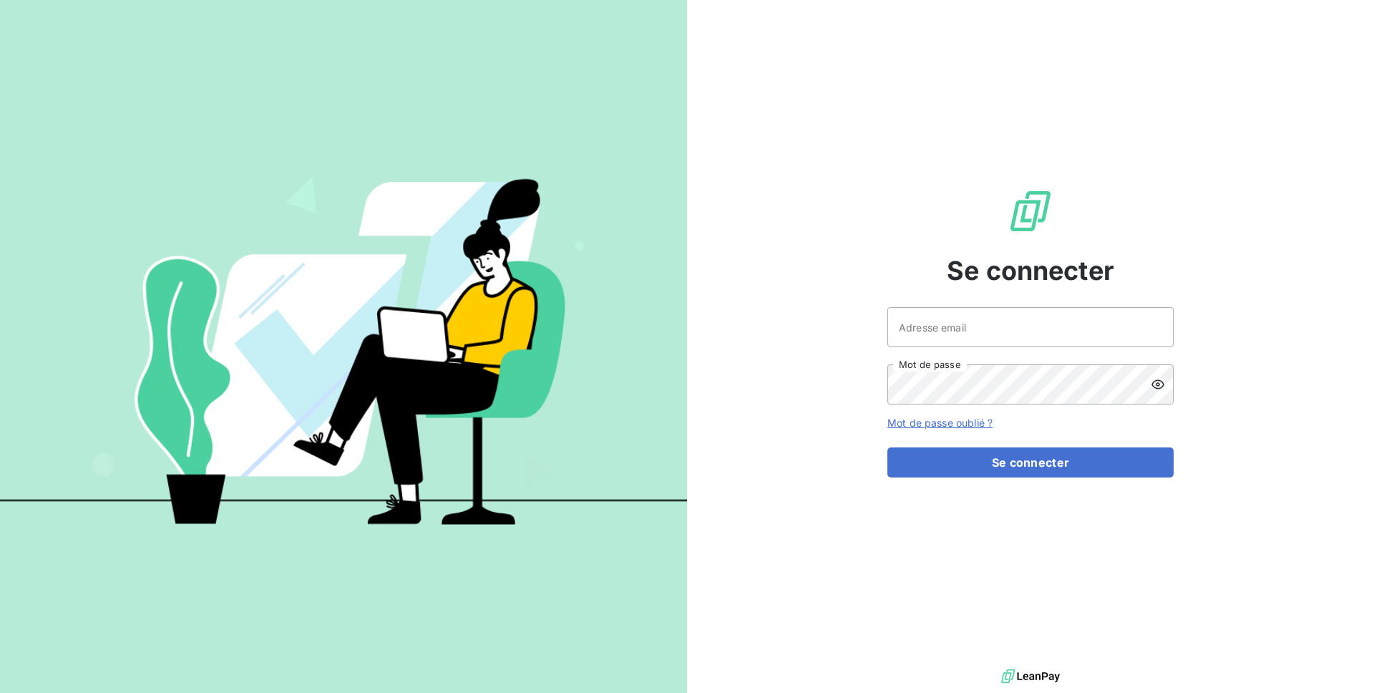 The width and height of the screenshot is (1374, 693). What do you see at coordinates (1030, 462) in the screenshot?
I see `button: Se connecter` at bounding box center [1030, 462].